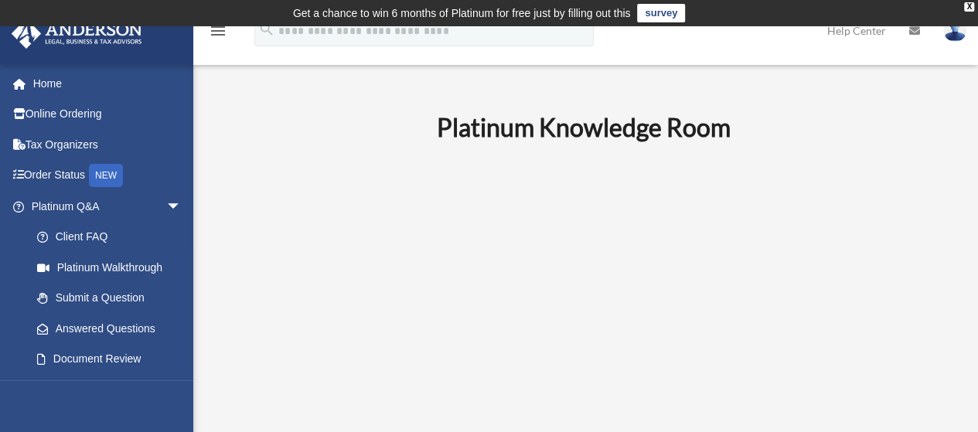  Describe the element at coordinates (107, 206) in the screenshot. I see `a: Platinum Q&Aarrow_drop_down` at that location.